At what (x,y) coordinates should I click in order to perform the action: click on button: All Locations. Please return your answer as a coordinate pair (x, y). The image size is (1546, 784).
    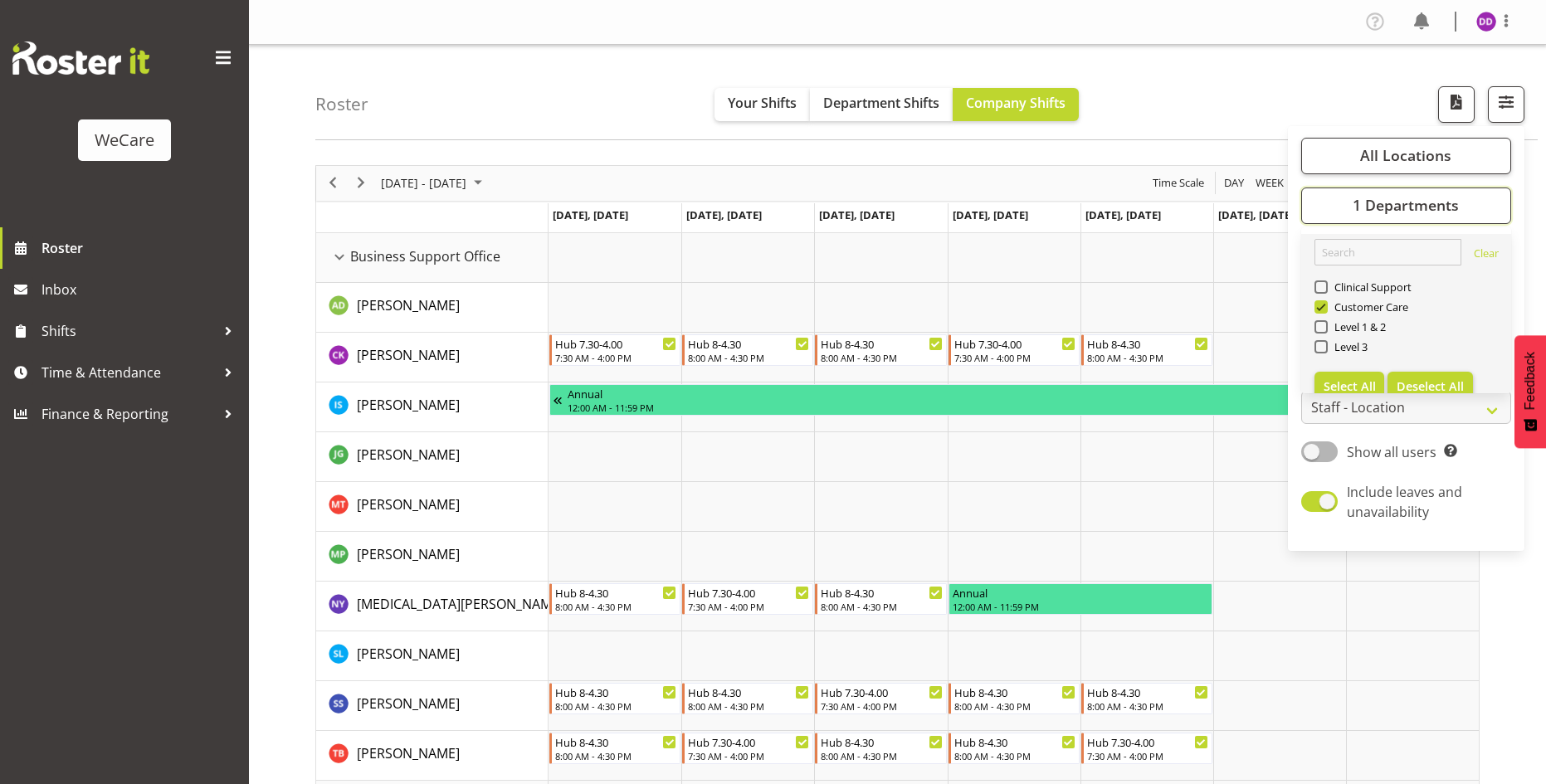
    Looking at the image, I should click on (1405, 155).